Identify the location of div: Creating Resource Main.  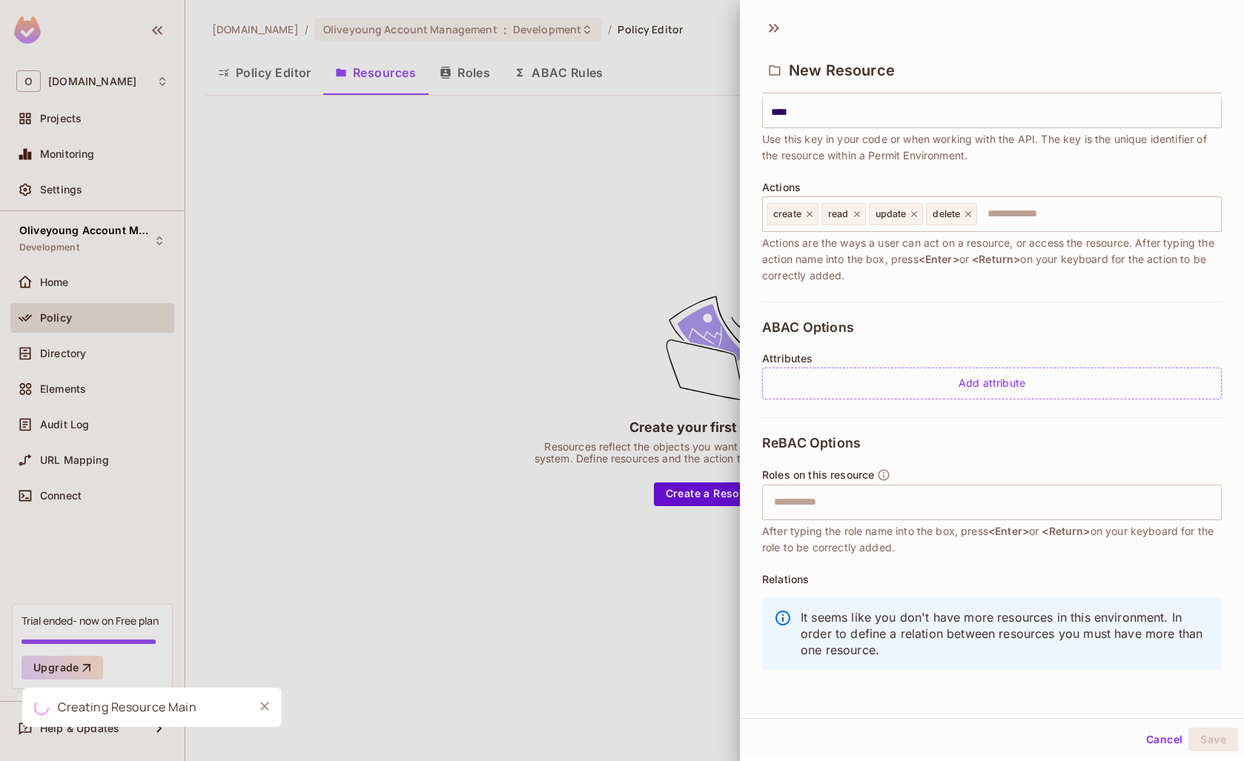
(127, 707).